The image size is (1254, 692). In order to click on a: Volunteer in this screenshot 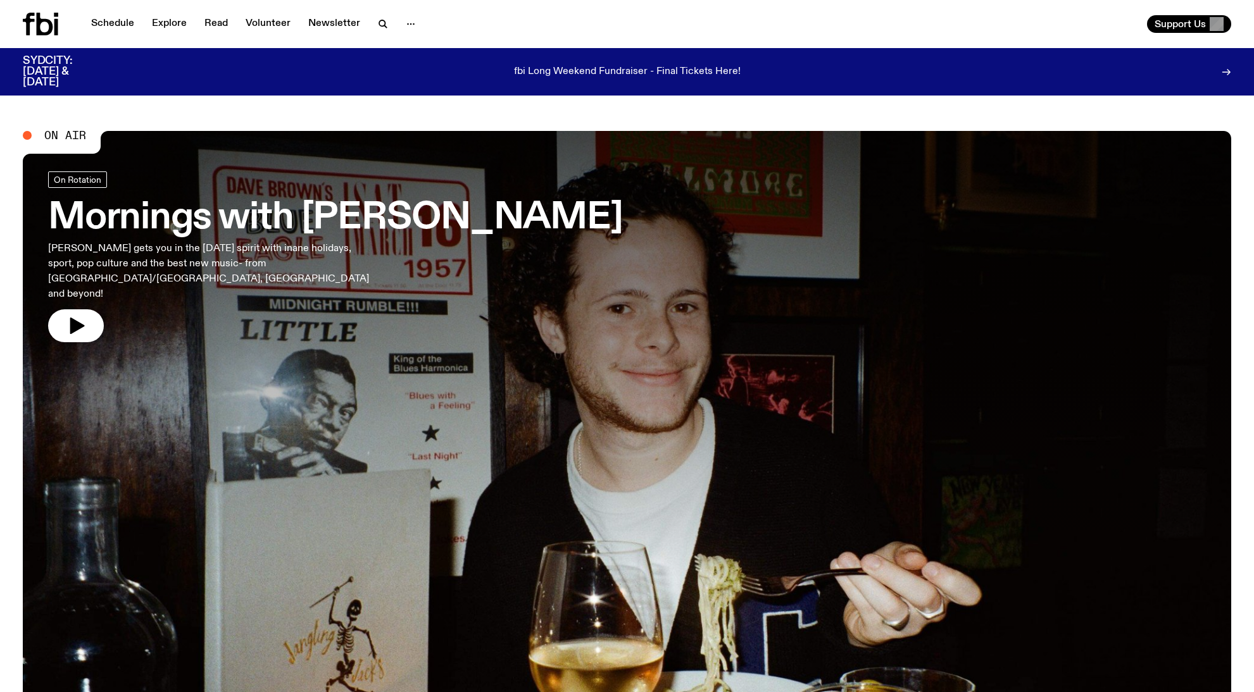, I will do `click(268, 24)`.